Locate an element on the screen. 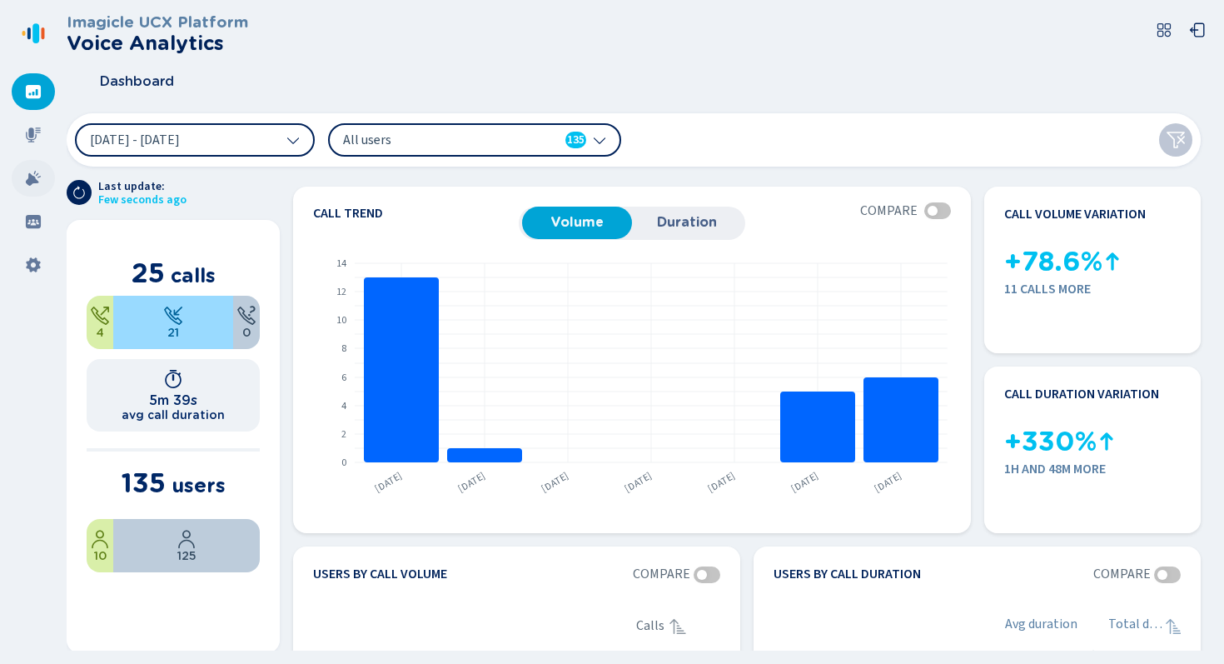  span: Duration is located at coordinates (687, 222).